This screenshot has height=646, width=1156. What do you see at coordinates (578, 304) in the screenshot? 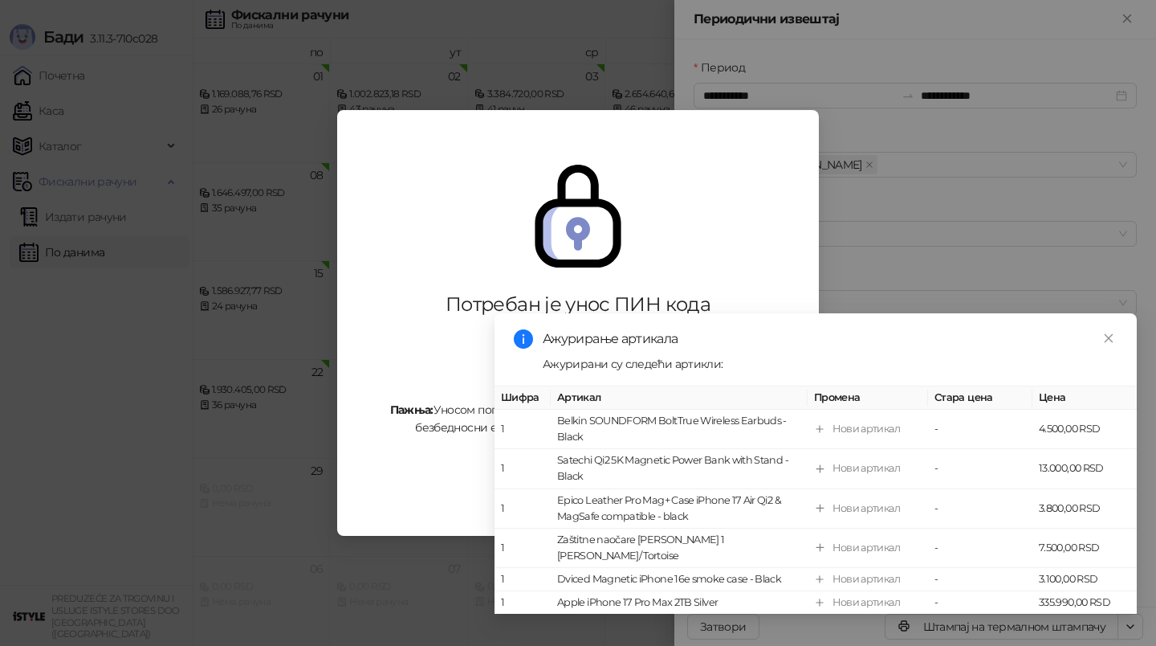
I see `div: Потребан је унос ПИН кода` at bounding box center [578, 304].